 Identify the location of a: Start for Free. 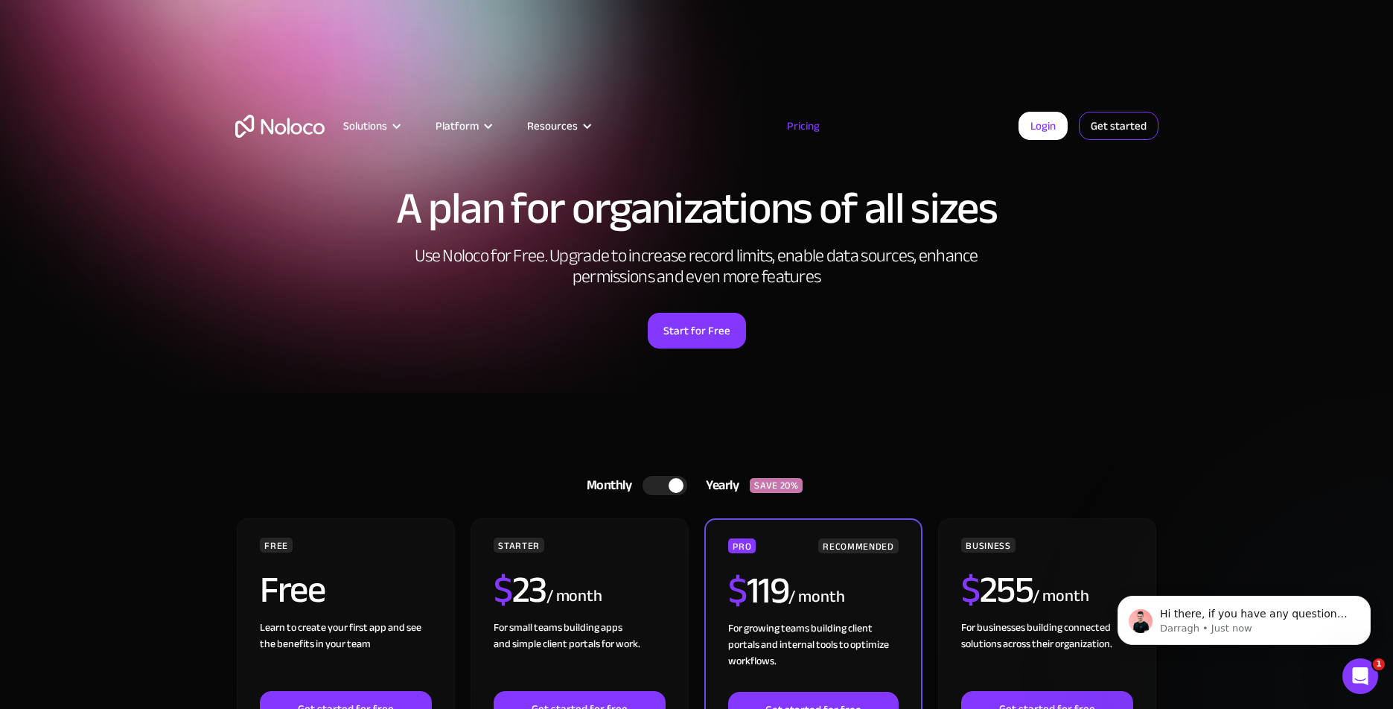
(697, 331).